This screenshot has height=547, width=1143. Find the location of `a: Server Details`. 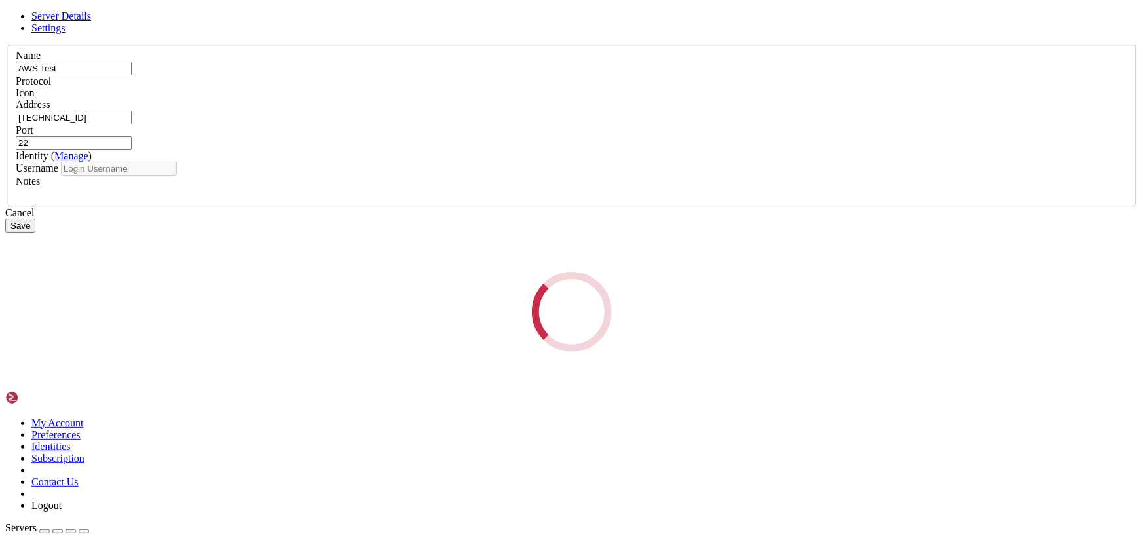

a: Server Details is located at coordinates (61, 16).